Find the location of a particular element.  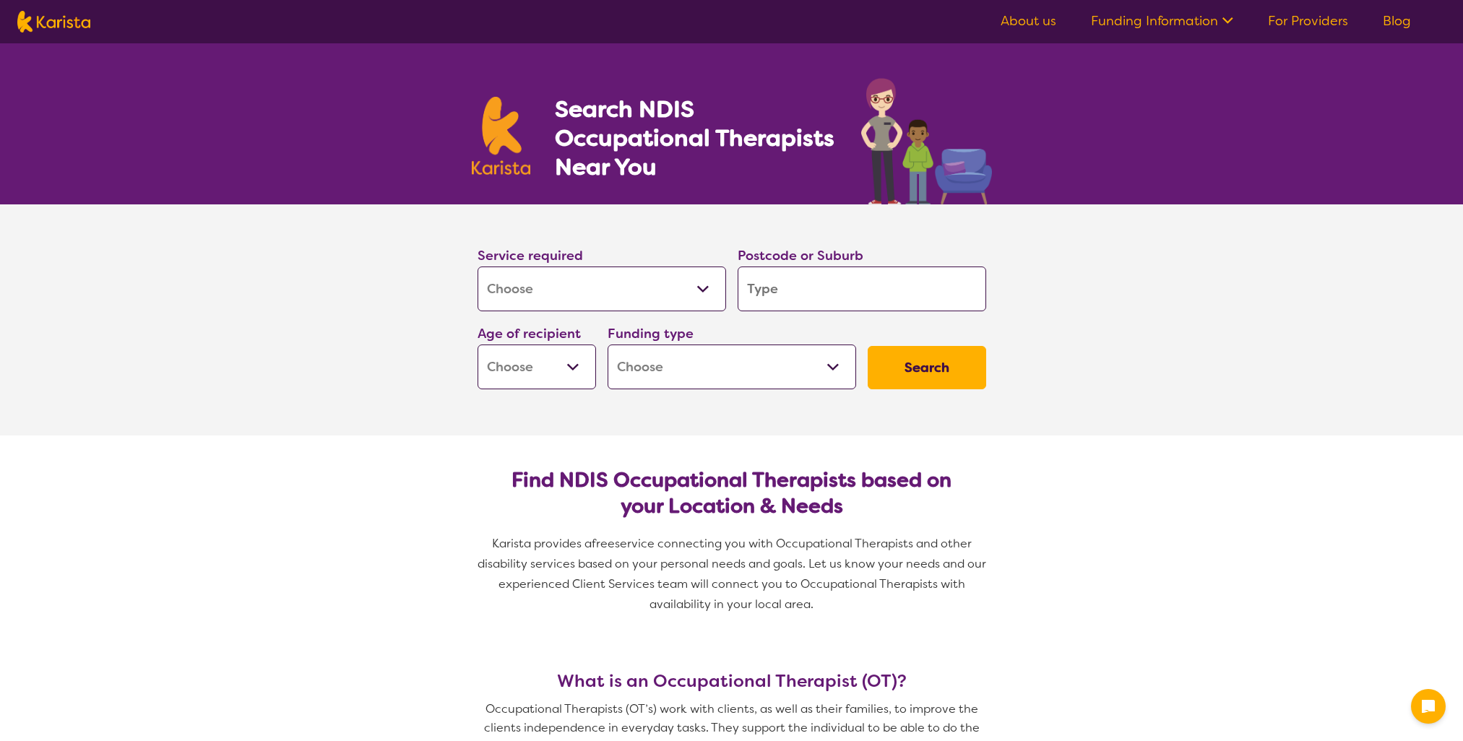

img: occupational-therapy is located at coordinates (926, 141).